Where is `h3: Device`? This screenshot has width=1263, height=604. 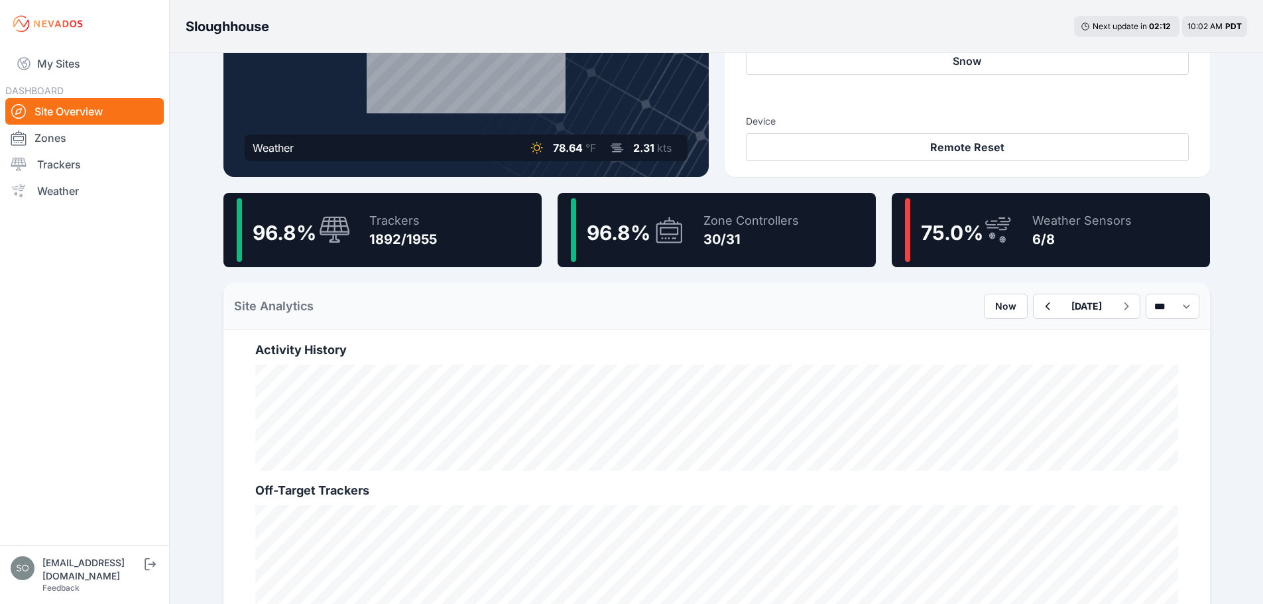
h3: Device is located at coordinates (967, 121).